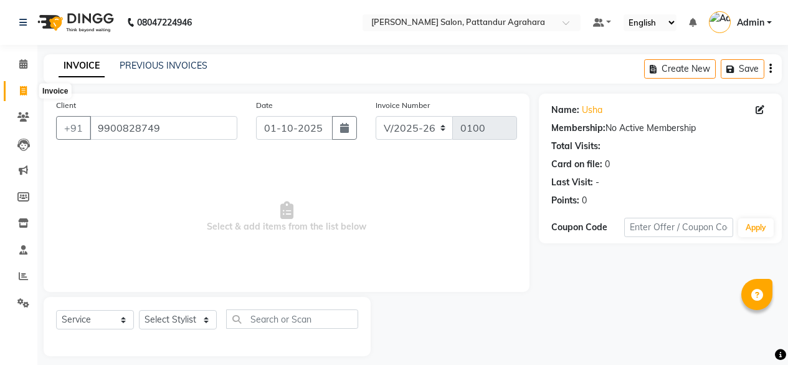 The image size is (788, 365). I want to click on button: Apply, so click(756, 227).